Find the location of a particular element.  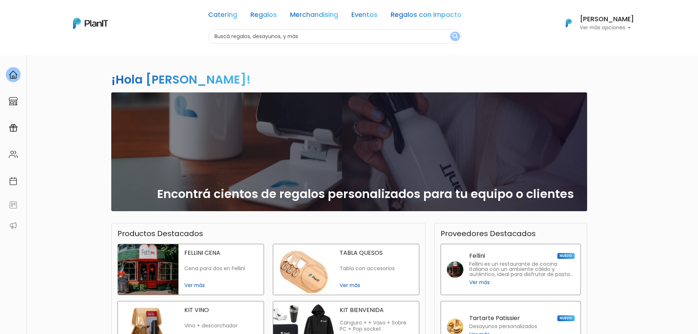

h2: Encontrá cientos de regalos personalizados para tu equipo o clientes is located at coordinates (365, 194).